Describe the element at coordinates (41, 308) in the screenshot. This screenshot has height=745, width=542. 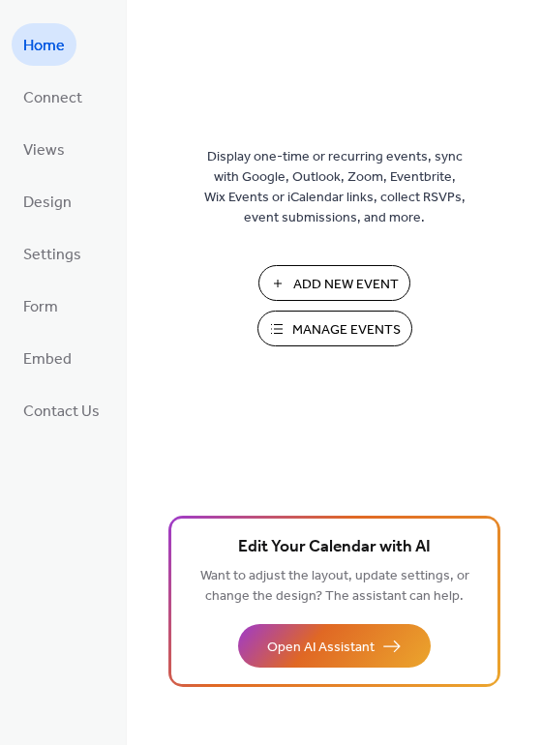
I see `span: Form` at that location.